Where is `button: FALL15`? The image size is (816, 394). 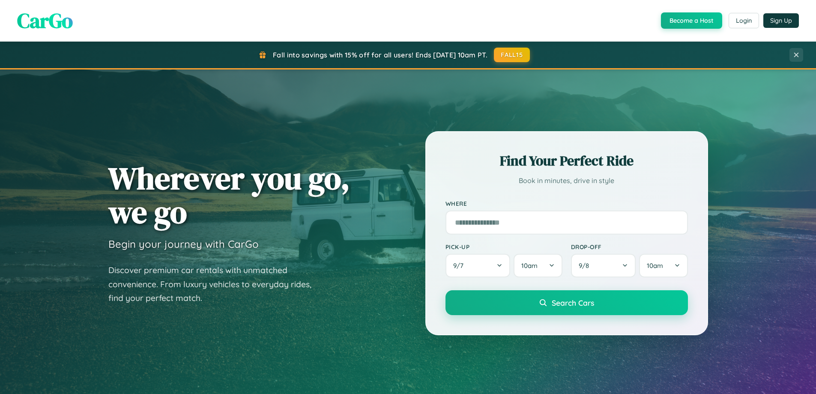 button: FALL15 is located at coordinates (512, 55).